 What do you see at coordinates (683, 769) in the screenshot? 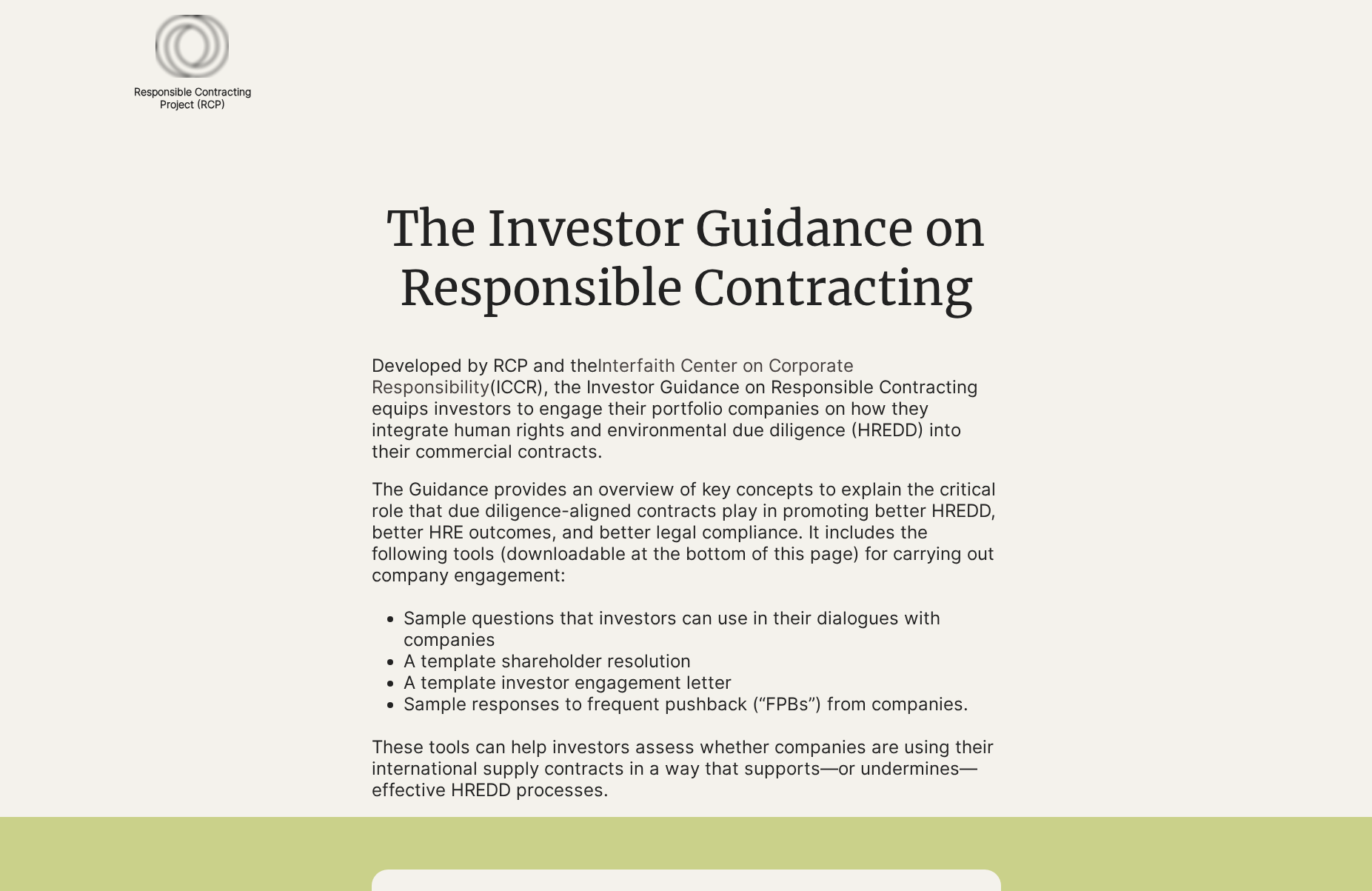
I see `span: These tools can help investors assess whether companies are using their international supply cont...` at bounding box center [683, 769].